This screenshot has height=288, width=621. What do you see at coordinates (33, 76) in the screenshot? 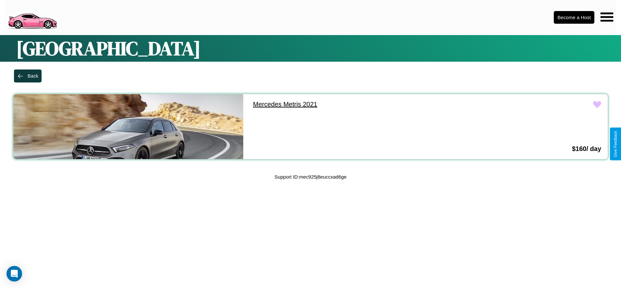
I see `div: Back` at bounding box center [33, 76].